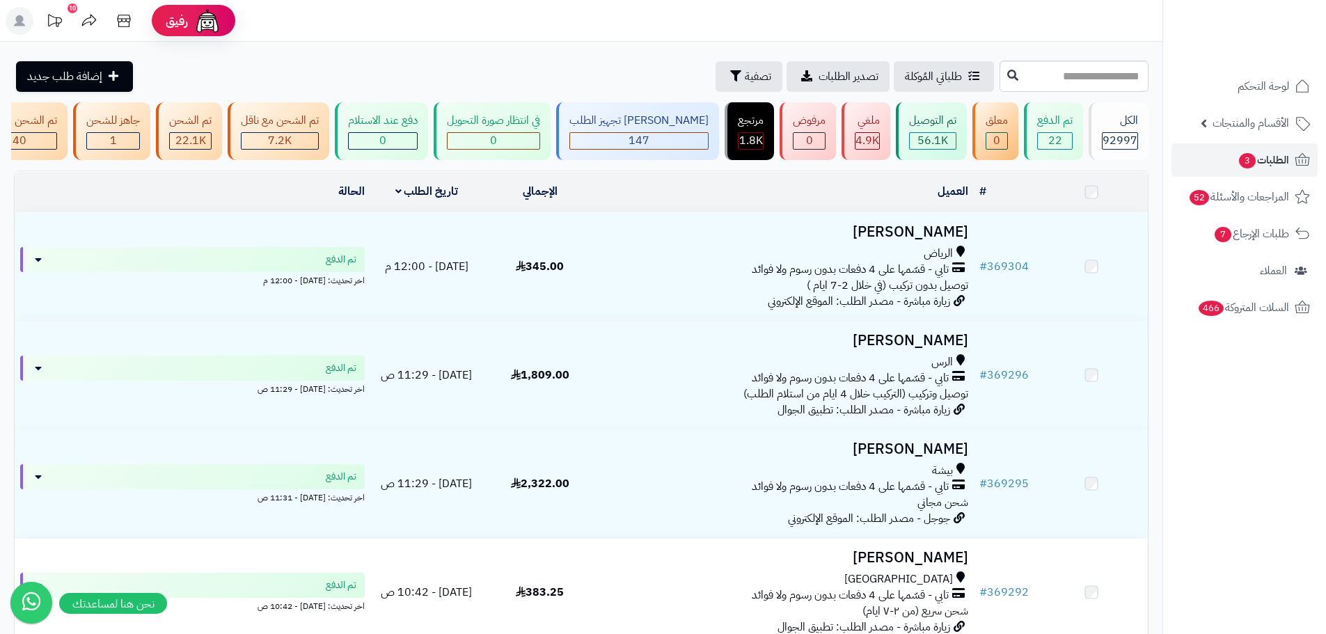 The height and width of the screenshot is (634, 1326). I want to click on a: تصدير الطلبات, so click(838, 77).